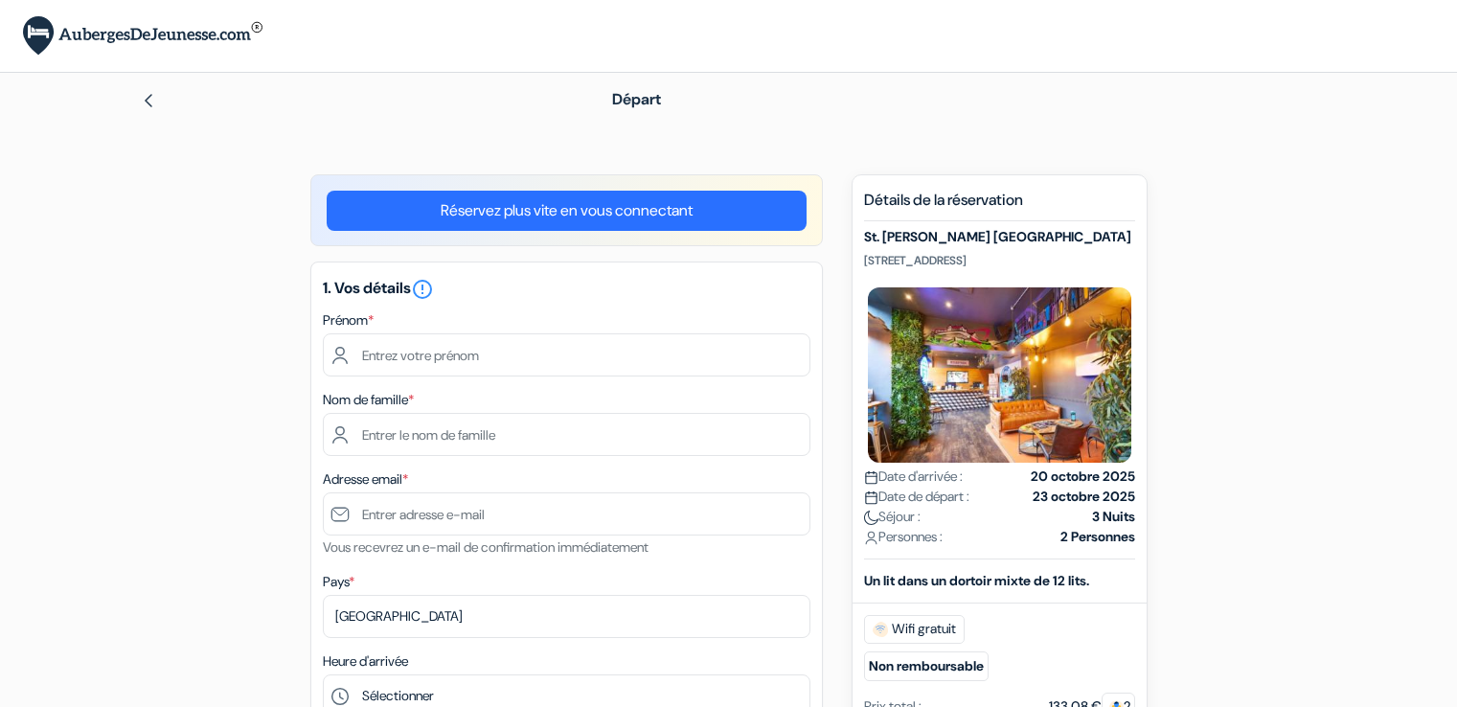  What do you see at coordinates (1082, 476) in the screenshot?
I see `strong: 20 octobre 2025` at bounding box center [1082, 476].